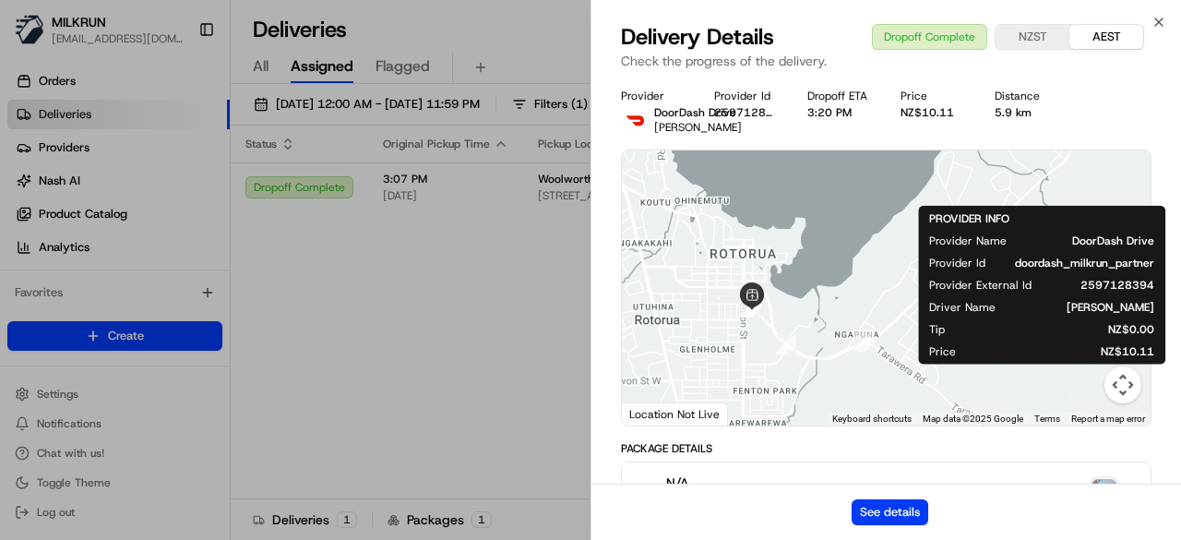 The width and height of the screenshot is (1181, 540). I want to click on div: 3, so click(786, 345).